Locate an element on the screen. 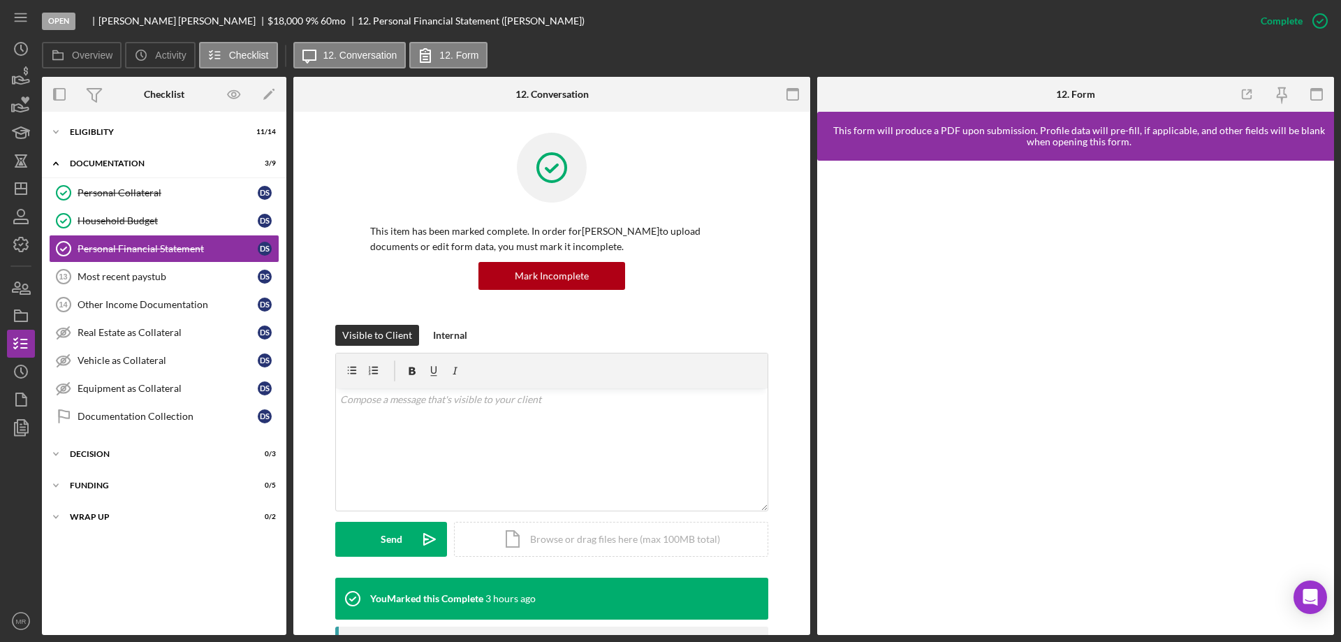 The image size is (1341, 642). div: 0 / 2 is located at coordinates (263, 517).